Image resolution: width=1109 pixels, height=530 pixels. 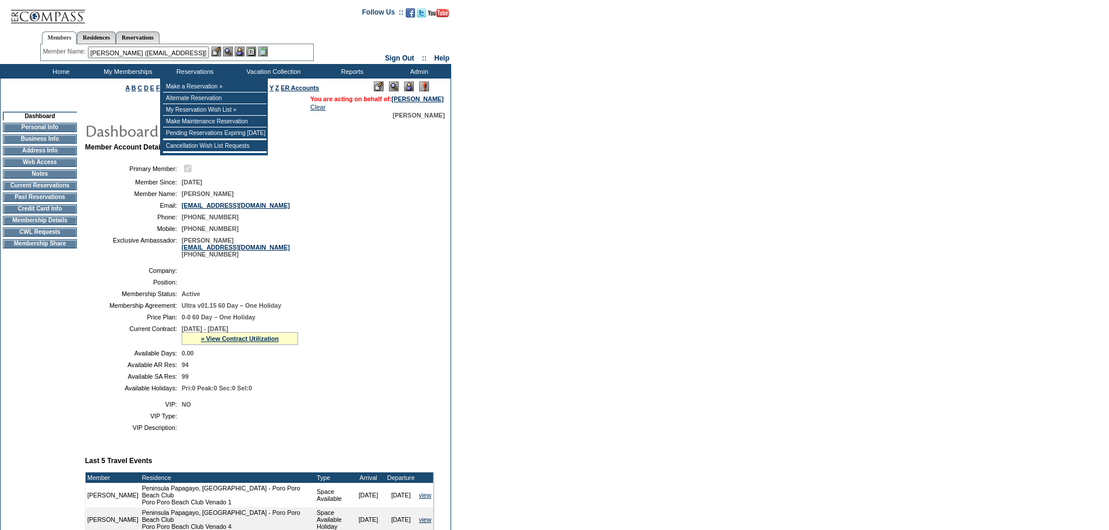 I want to click on a: Y, so click(x=271, y=88).